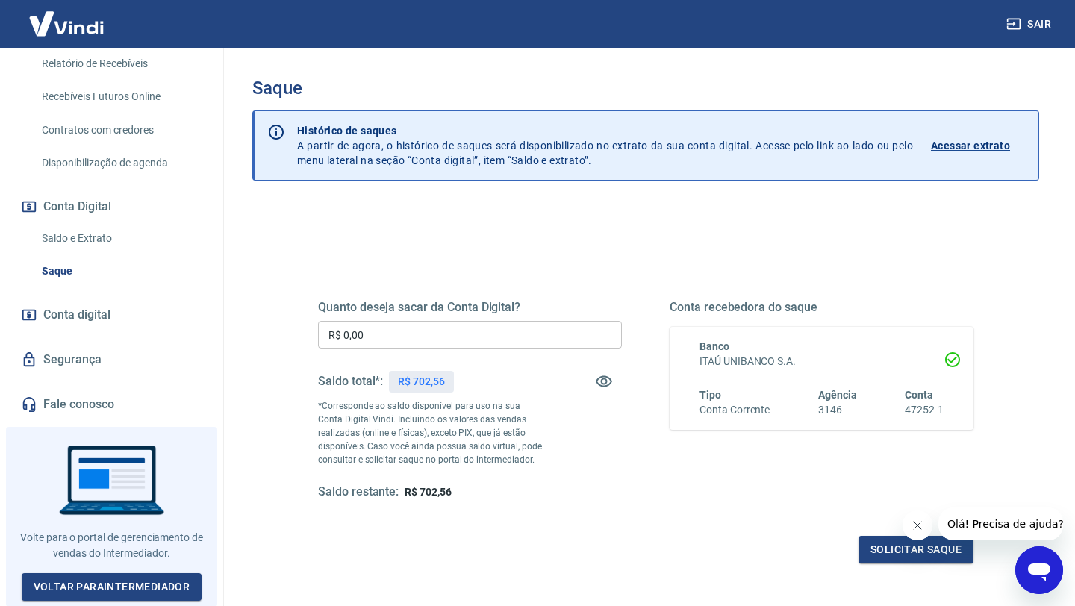 This screenshot has height=606, width=1075. What do you see at coordinates (120, 238) in the screenshot?
I see `a: Saldo e Extrato` at bounding box center [120, 238].